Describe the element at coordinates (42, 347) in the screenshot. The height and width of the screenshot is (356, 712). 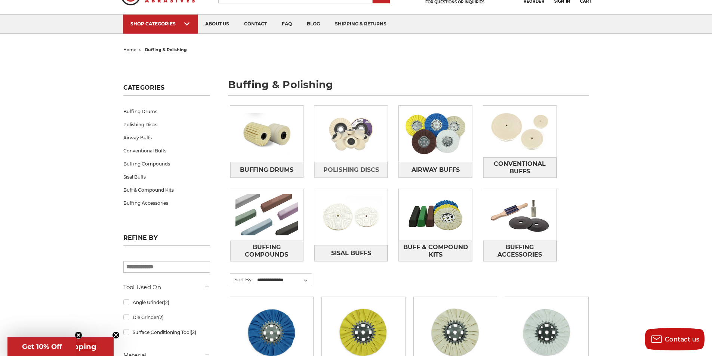
I see `div: Get 10% OffClose teaser` at that location.